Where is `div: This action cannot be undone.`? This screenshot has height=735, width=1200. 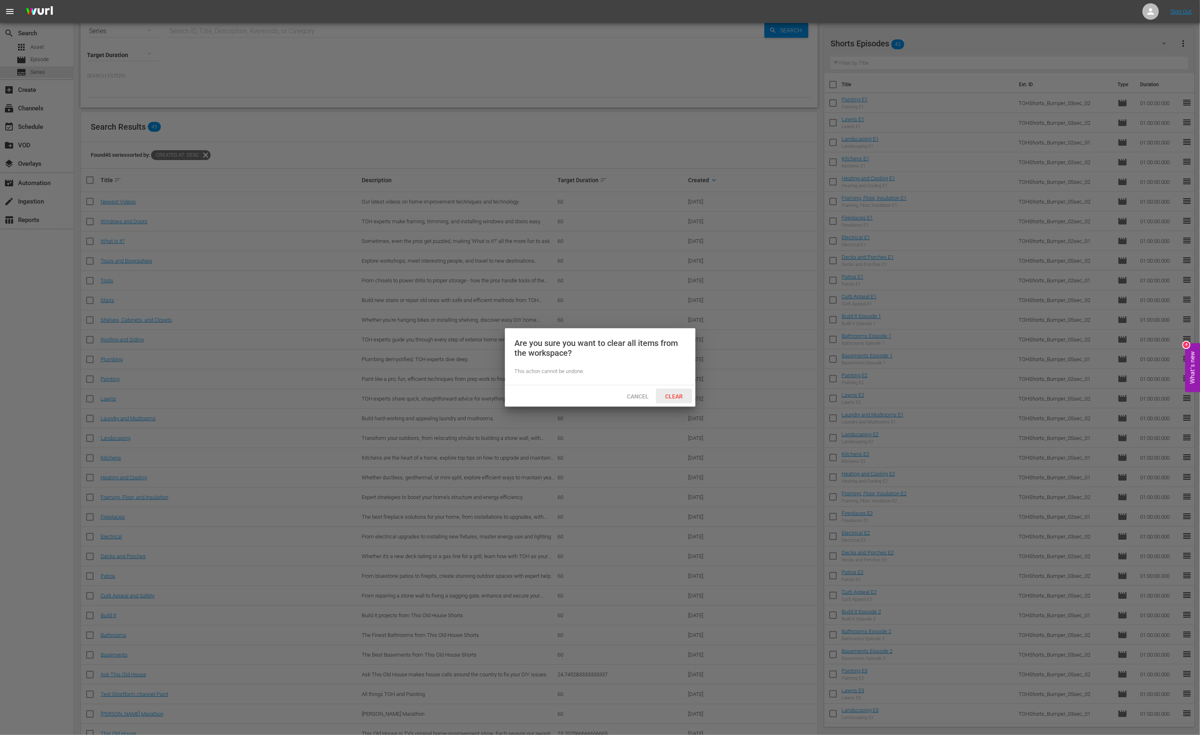 div: This action cannot be undone. is located at coordinates (600, 371).